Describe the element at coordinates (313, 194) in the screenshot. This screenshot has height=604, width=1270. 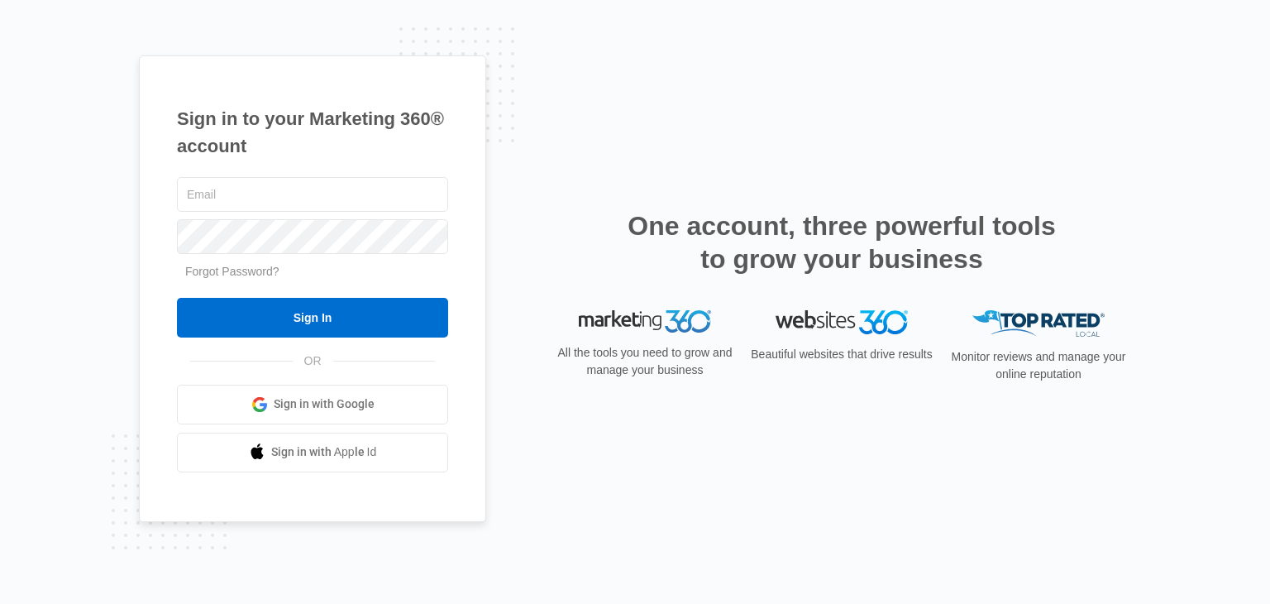
I see `input: Email` at that location.